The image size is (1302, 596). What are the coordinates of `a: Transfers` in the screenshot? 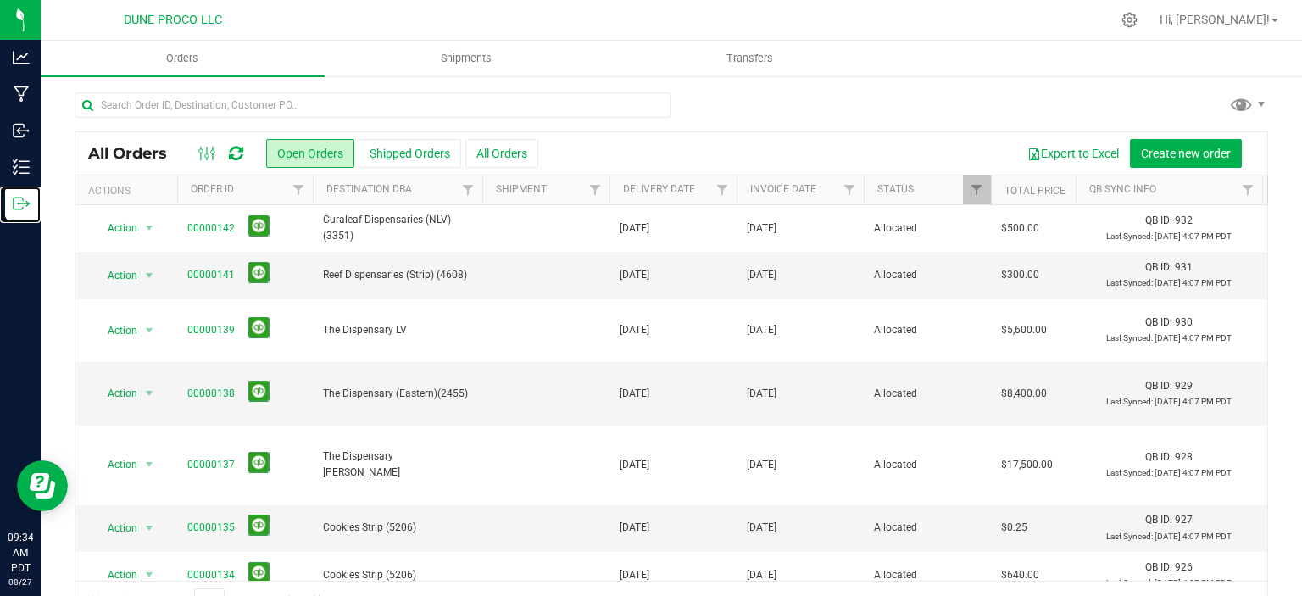 It's located at (750, 59).